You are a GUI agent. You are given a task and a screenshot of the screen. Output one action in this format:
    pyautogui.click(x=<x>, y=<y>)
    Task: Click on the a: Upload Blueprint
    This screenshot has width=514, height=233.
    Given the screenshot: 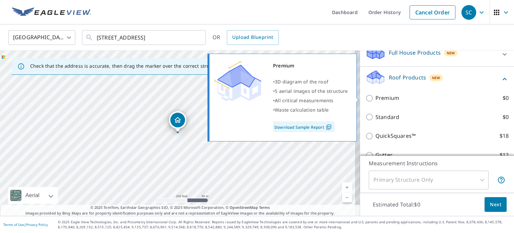 What is the action you would take?
    pyautogui.click(x=253, y=38)
    